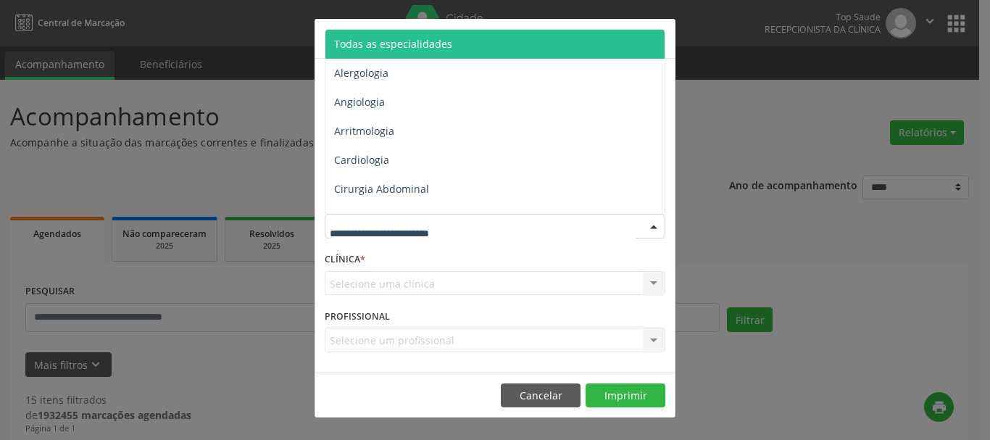 This screenshot has width=990, height=440. I want to click on button: Imprimir, so click(625, 396).